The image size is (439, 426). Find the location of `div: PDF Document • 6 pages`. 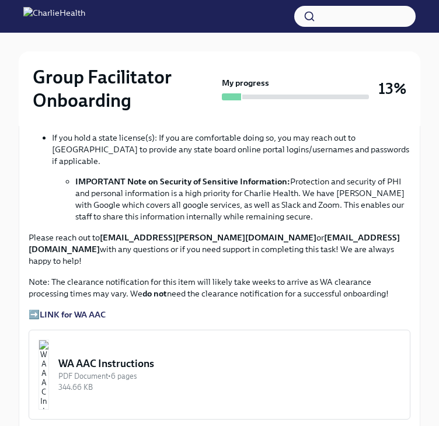

div: PDF Document • 6 pages is located at coordinates (229, 376).